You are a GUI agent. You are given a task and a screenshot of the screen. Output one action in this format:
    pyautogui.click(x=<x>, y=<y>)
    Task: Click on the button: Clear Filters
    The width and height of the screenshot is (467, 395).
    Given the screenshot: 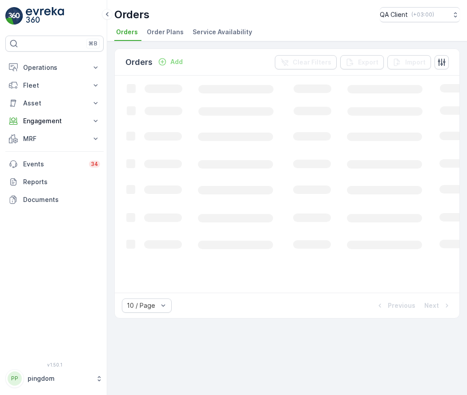 What is the action you would take?
    pyautogui.click(x=306, y=62)
    